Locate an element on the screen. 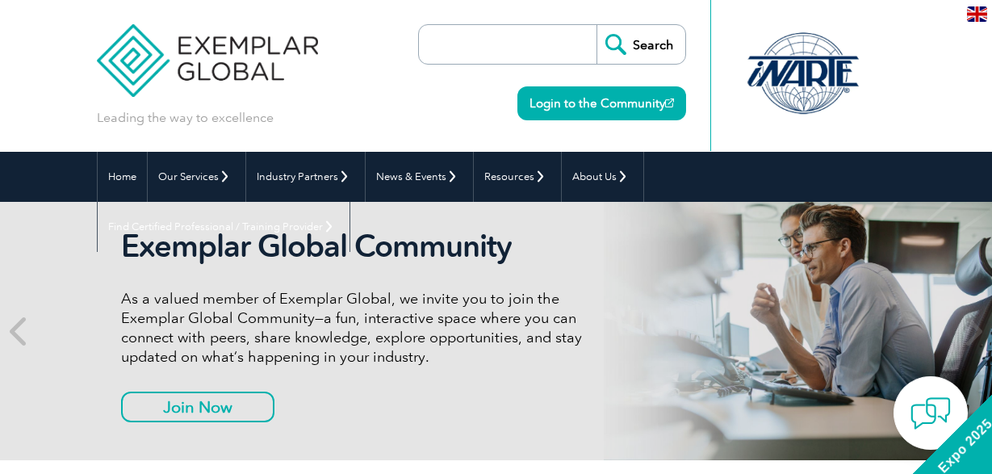 Image resolution: width=992 pixels, height=474 pixels. p: As a valued member of Exemplar Global, we invite you to join the Exemplar Global Community—a fun,... is located at coordinates (369, 328).